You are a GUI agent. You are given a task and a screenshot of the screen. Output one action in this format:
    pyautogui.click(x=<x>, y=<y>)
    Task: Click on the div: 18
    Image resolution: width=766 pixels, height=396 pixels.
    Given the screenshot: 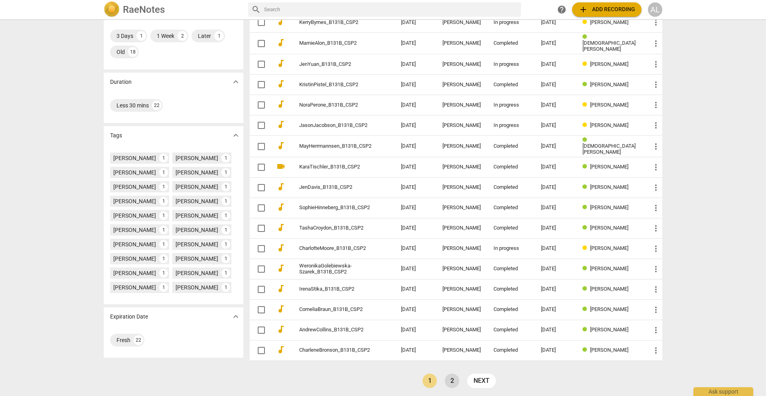 What is the action you would take?
    pyautogui.click(x=133, y=52)
    